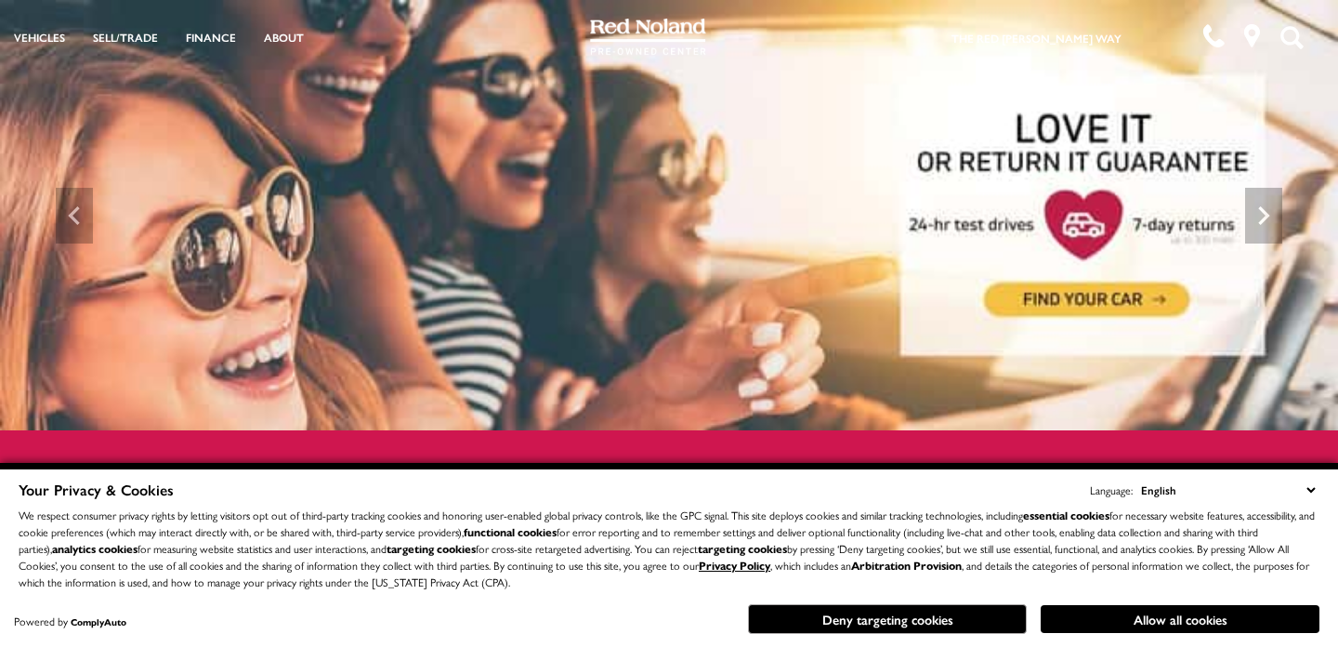  What do you see at coordinates (95, 548) in the screenshot?
I see `strong: analytics cookies` at bounding box center [95, 548].